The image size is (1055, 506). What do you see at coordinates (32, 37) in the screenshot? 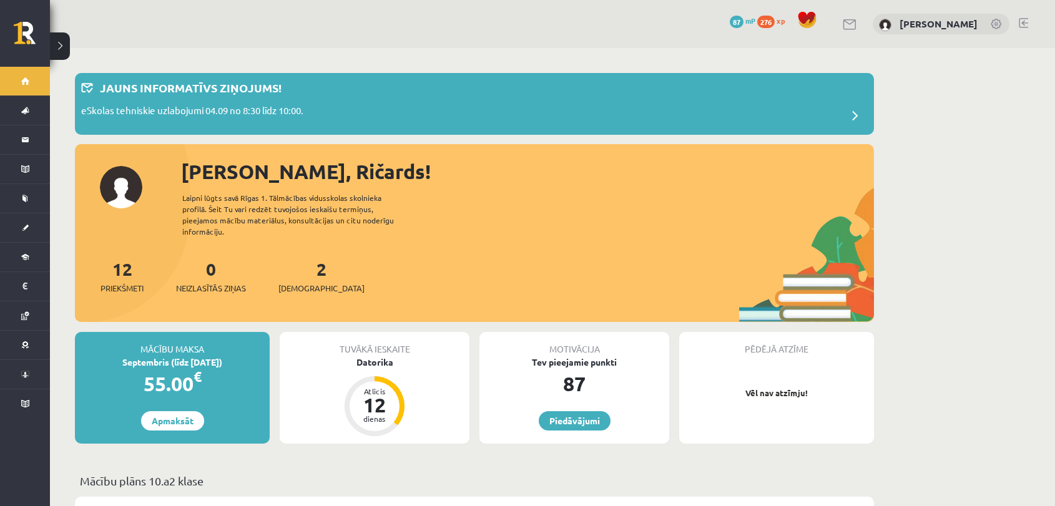
I see `a: Rīgas 1. Tālmācības vidusskola` at bounding box center [32, 37].